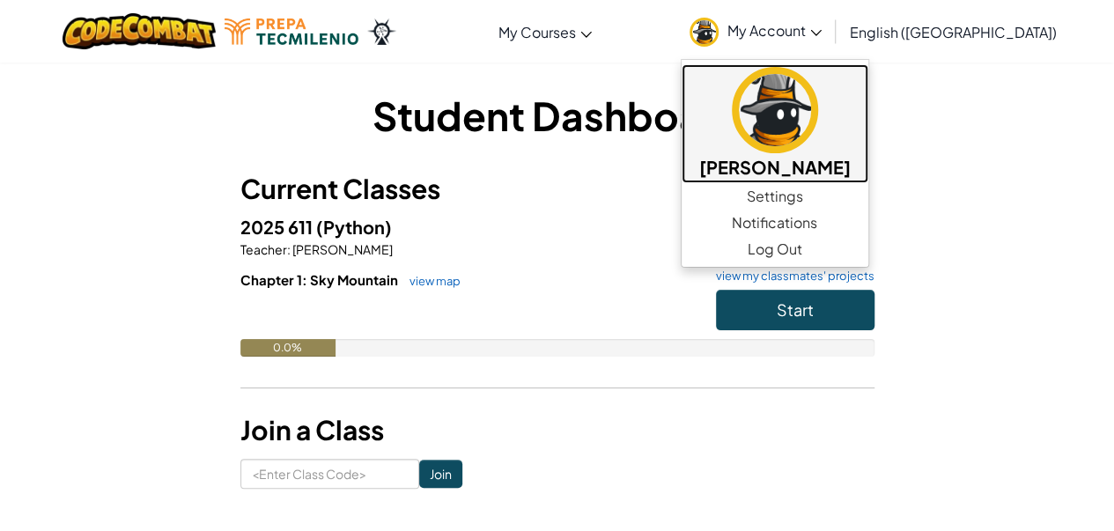 This screenshot has width=1114, height=531. What do you see at coordinates (795, 310) in the screenshot?
I see `button: Start` at bounding box center [795, 310].